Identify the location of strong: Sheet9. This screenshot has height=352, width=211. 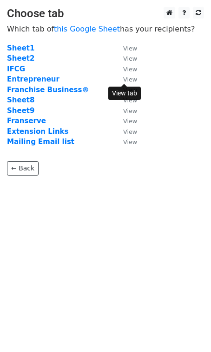
(20, 111).